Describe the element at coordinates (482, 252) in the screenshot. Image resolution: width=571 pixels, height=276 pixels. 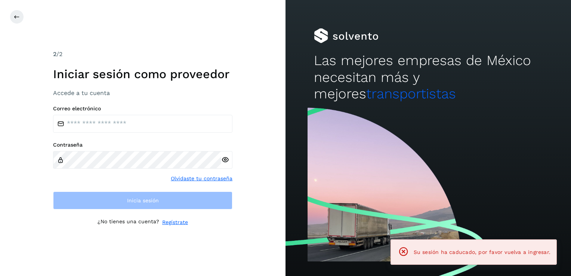
I see `span: Su sesión ha caducado, por favor vuelva a ingresar.` at that location.